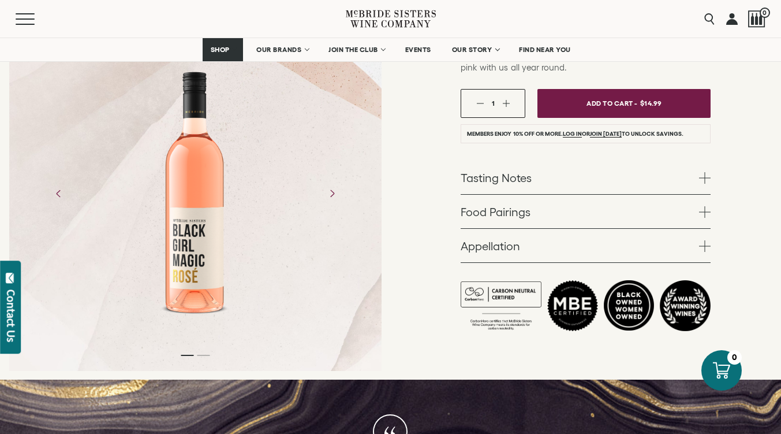 The width and height of the screenshot is (781, 434). What do you see at coordinates (223, 50) in the screenshot?
I see `a: SHOP` at bounding box center [223, 50].